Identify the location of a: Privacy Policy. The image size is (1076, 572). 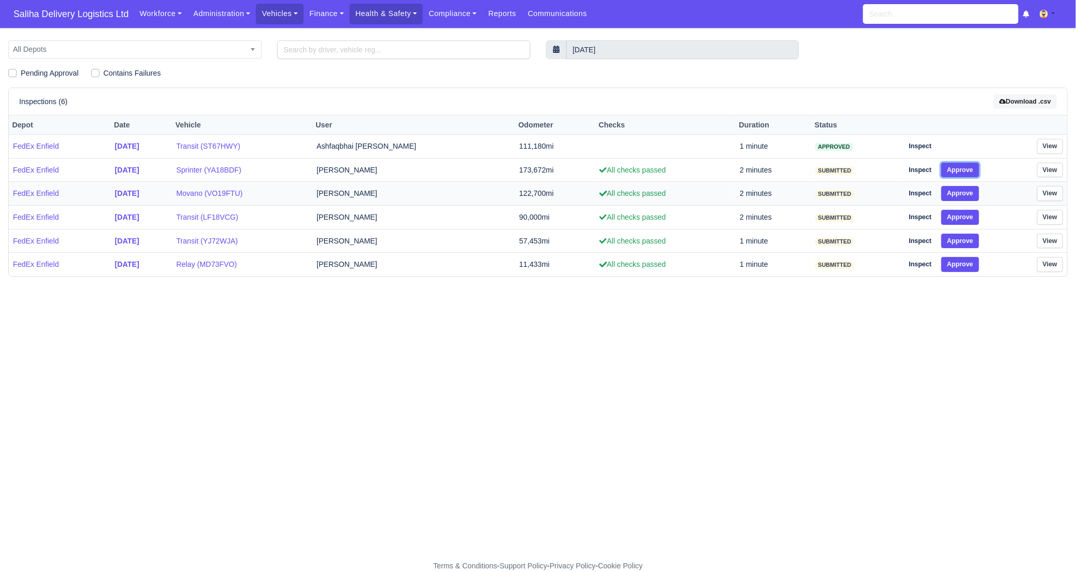
(572, 566).